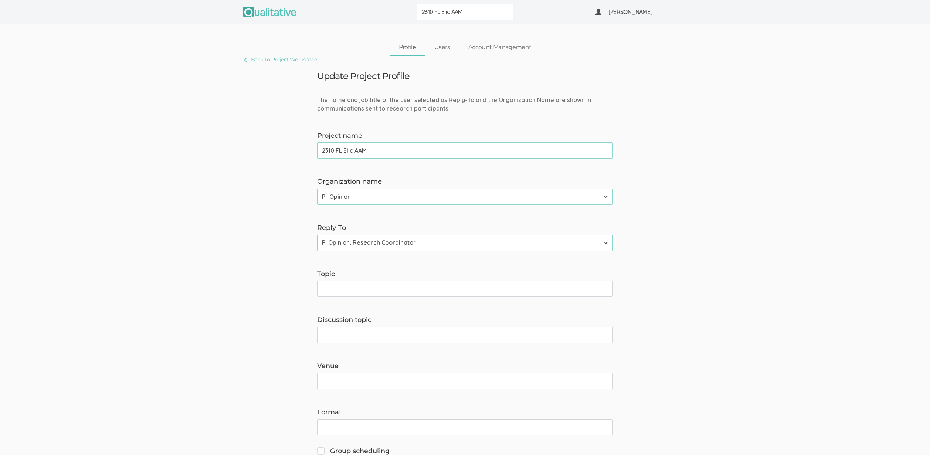 The width and height of the screenshot is (930, 455). What do you see at coordinates (465, 136) in the screenshot?
I see `label: Project name` at bounding box center [465, 136].